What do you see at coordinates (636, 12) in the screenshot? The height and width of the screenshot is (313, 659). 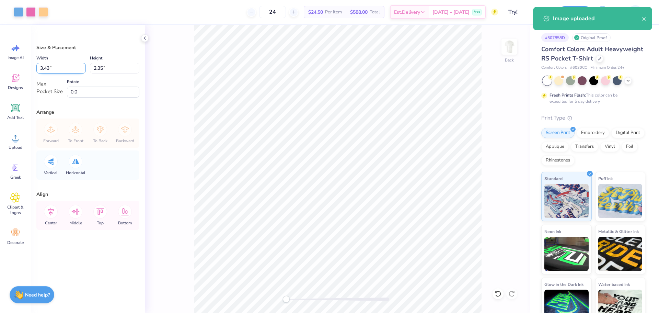 I see `img: Kath Sales` at bounding box center [636, 12].